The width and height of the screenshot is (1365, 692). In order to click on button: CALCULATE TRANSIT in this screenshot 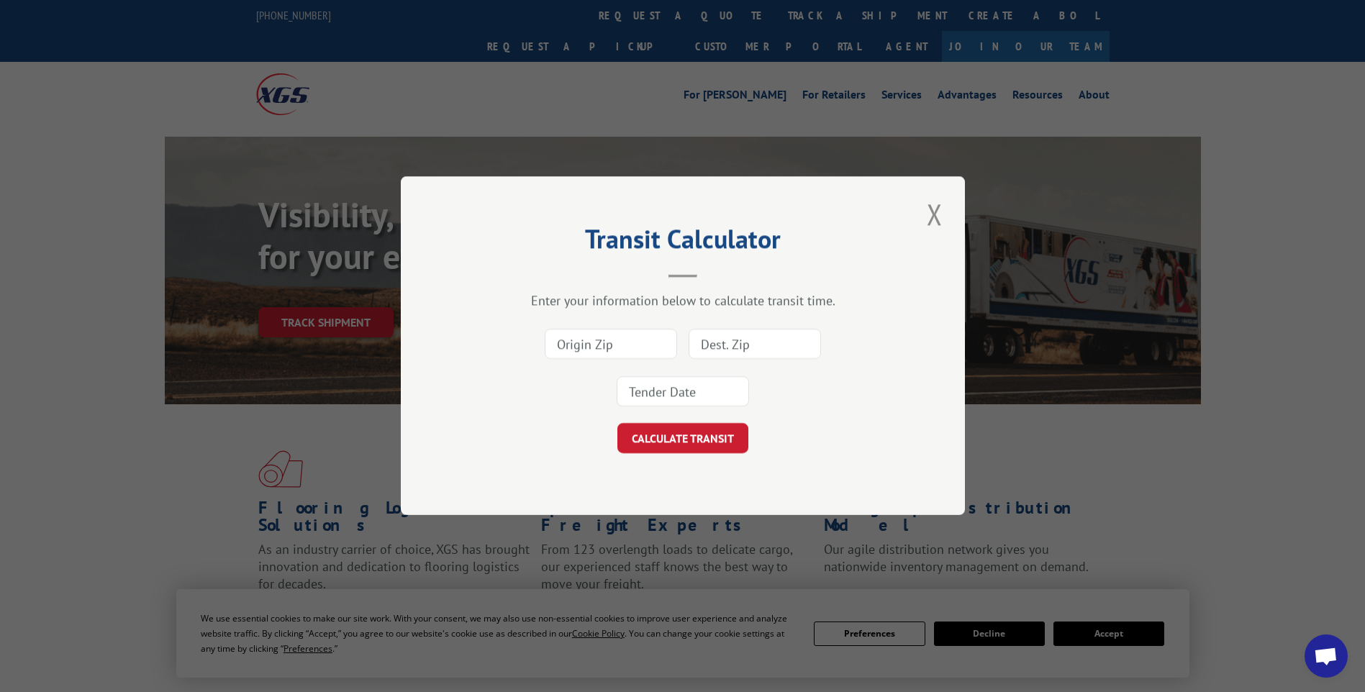, I will do `click(683, 439)`.